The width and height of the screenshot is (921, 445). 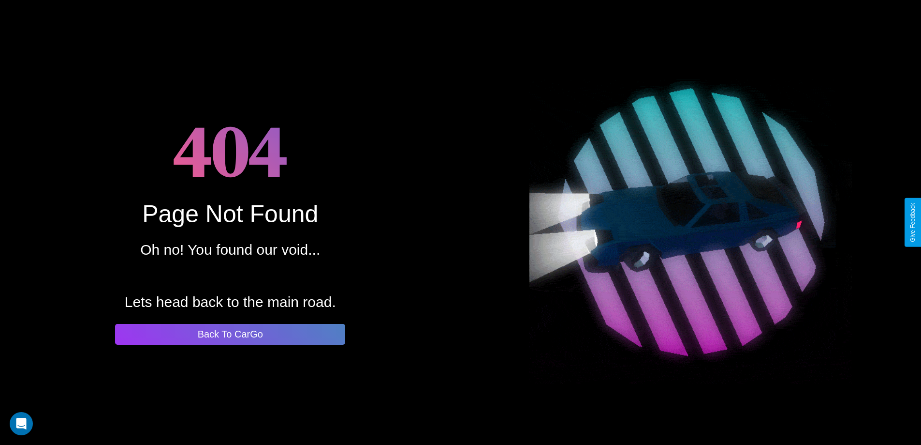 What do you see at coordinates (913, 222) in the screenshot?
I see `div: Give Feedback` at bounding box center [913, 222].